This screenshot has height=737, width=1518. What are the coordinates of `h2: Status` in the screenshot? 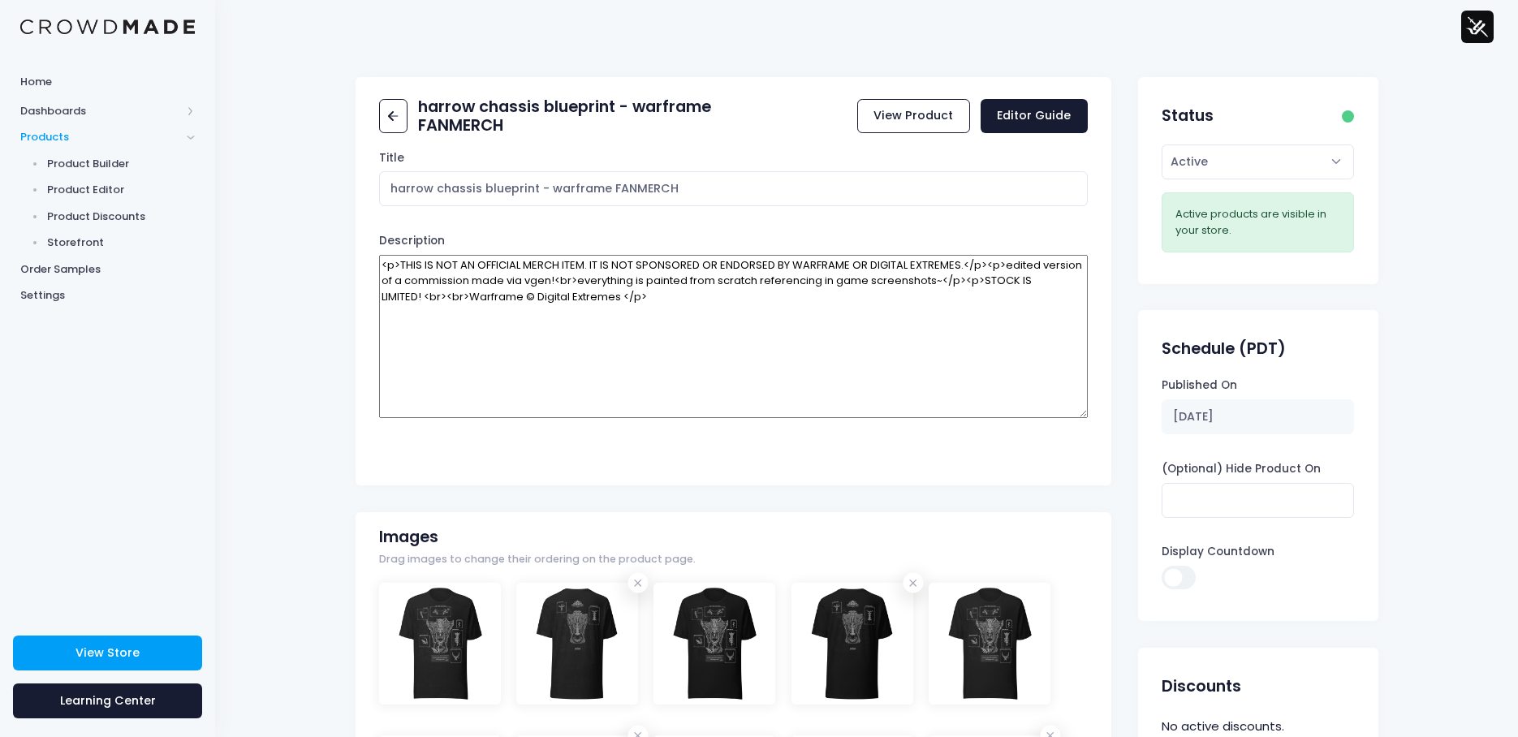 It's located at (1188, 115).